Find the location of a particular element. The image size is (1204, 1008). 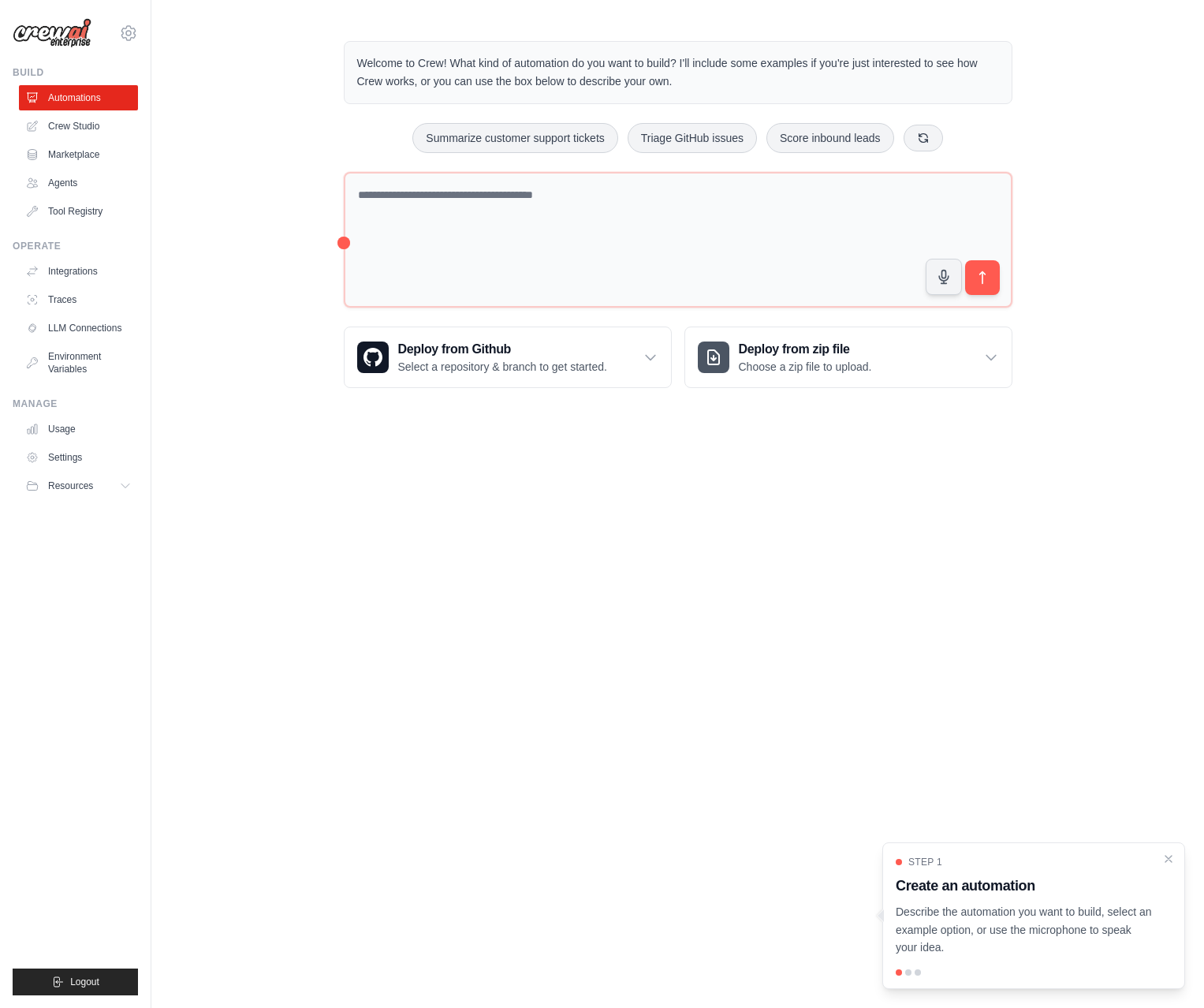

a: Automations is located at coordinates (78, 98).